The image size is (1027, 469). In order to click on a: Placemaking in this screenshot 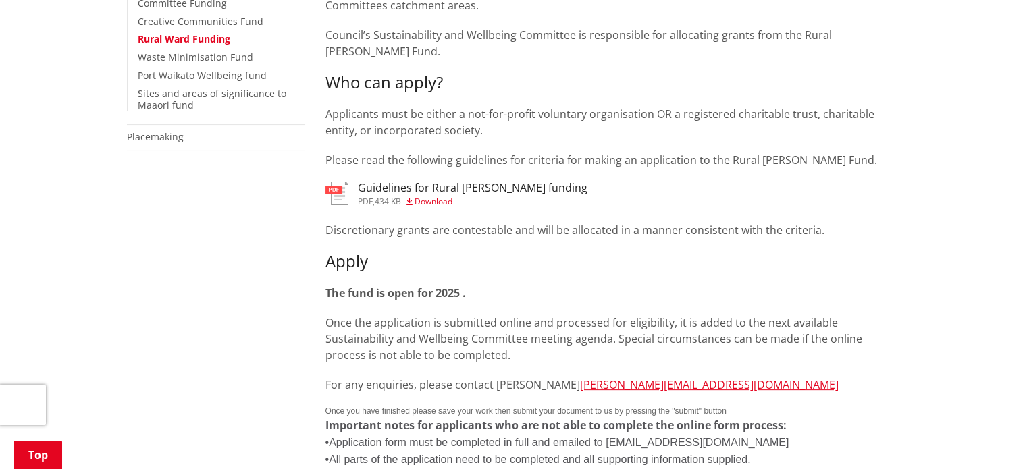, I will do `click(155, 136)`.